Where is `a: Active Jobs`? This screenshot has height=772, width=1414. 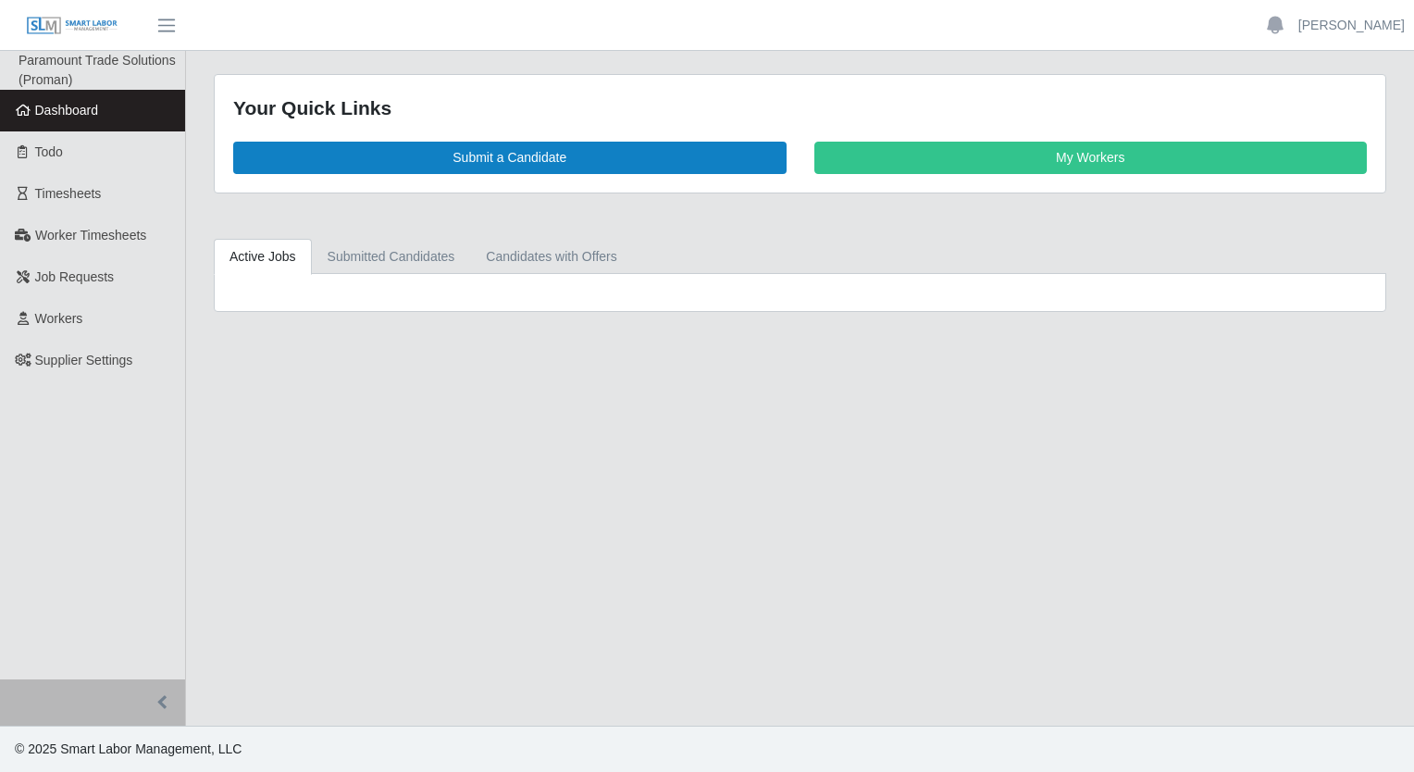
a: Active Jobs is located at coordinates (263, 256).